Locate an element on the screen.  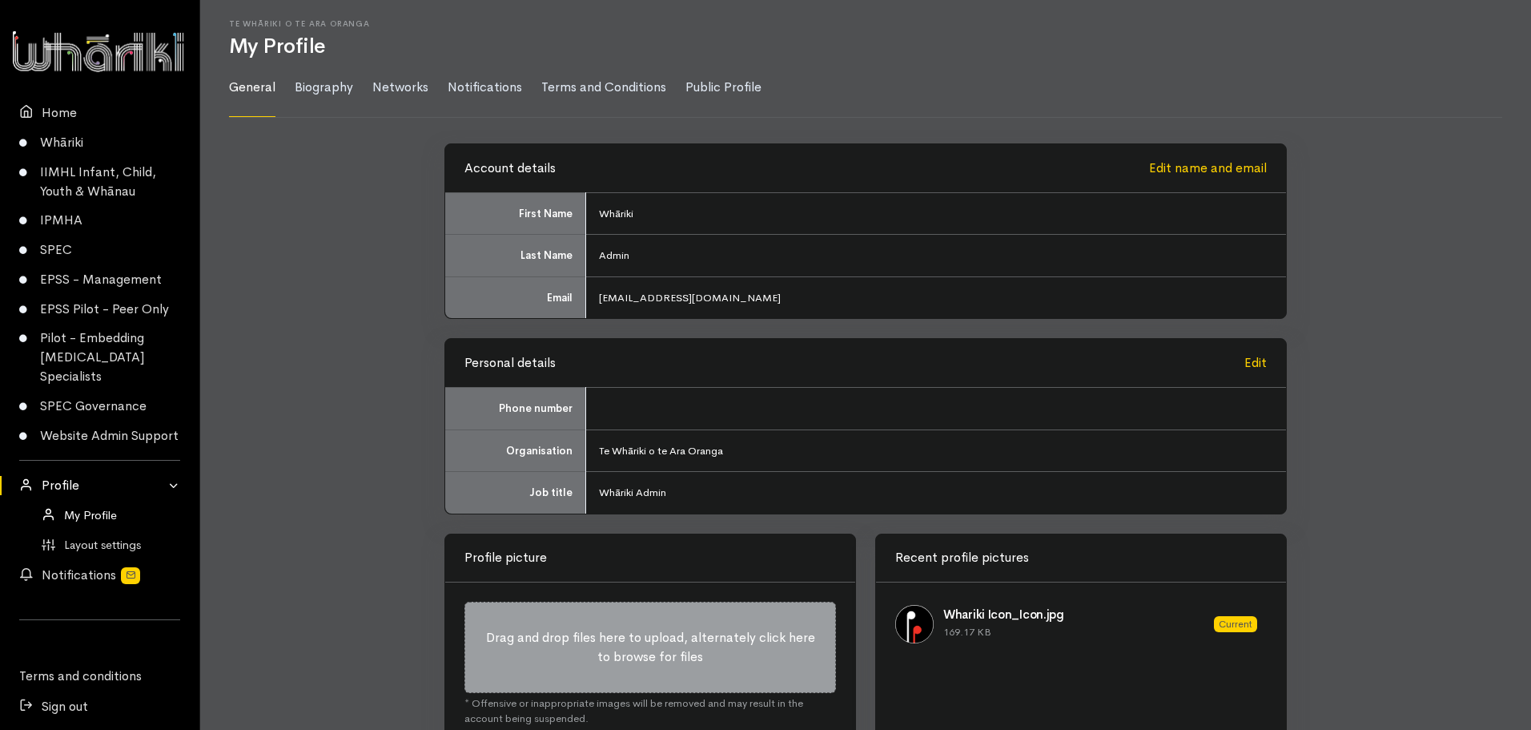
td: Job title is located at coordinates (515, 493).